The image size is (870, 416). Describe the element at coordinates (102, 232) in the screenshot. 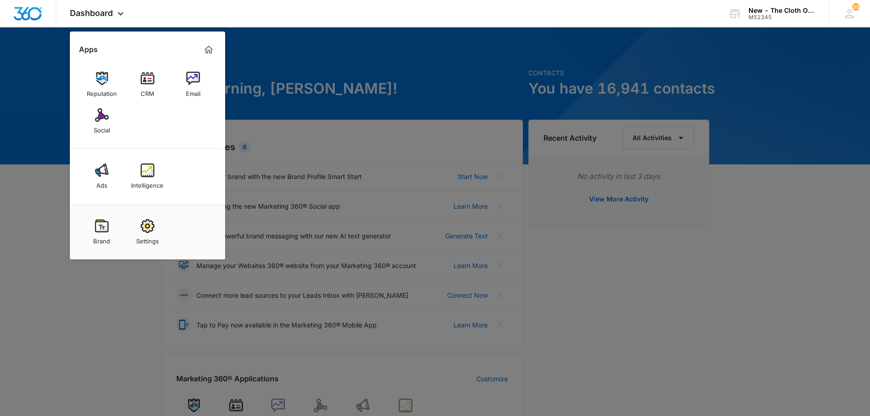

I see `a: Brand` at that location.